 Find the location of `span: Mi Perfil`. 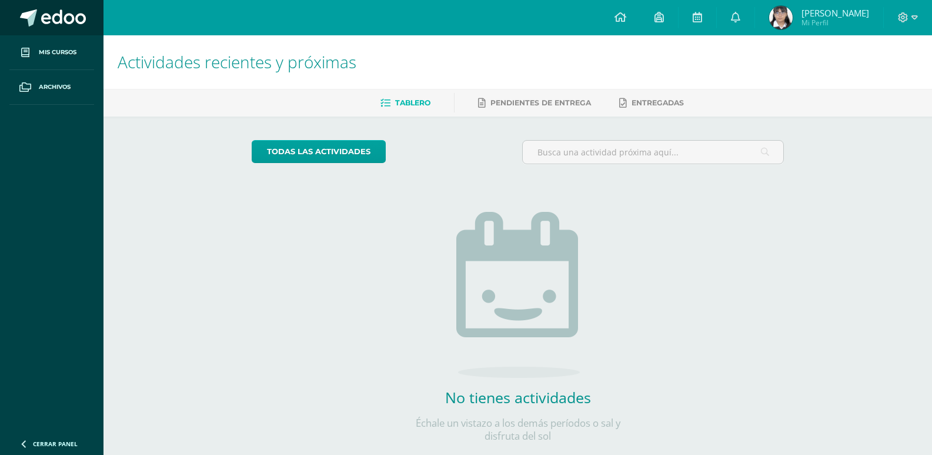

span: Mi Perfil is located at coordinates (835, 22).